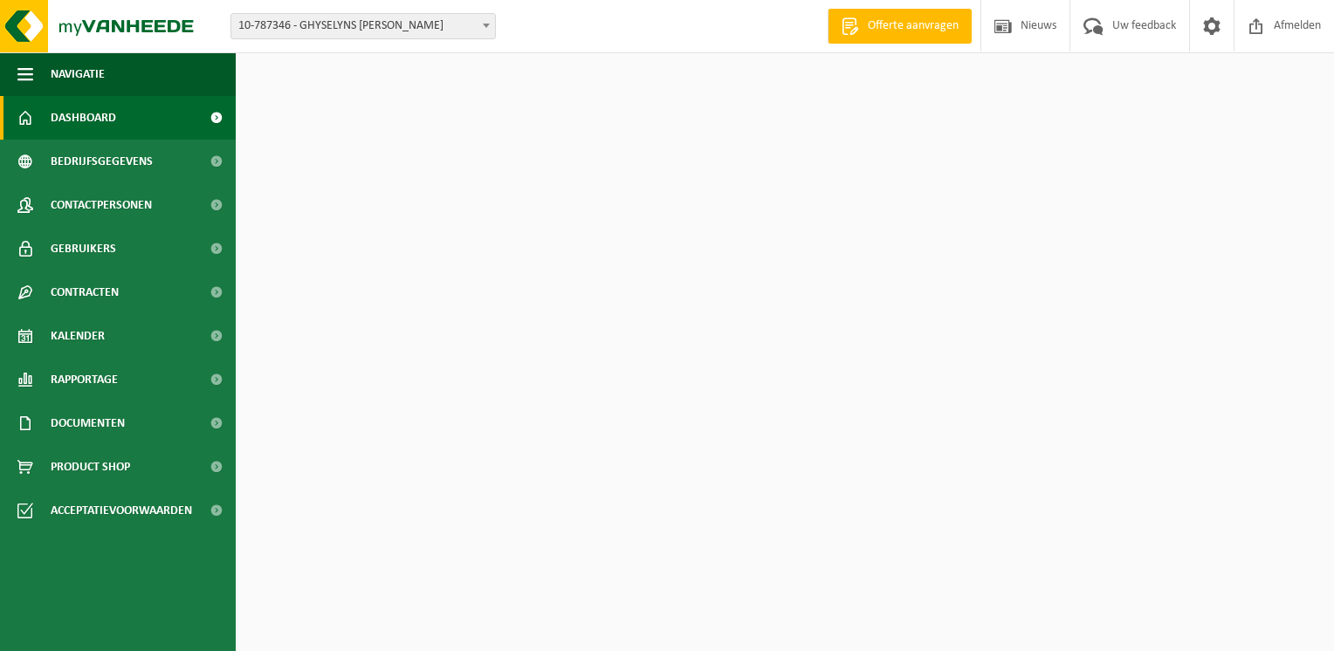 Image resolution: width=1334 pixels, height=651 pixels. Describe the element at coordinates (83, 118) in the screenshot. I see `span: Dashboard` at that location.